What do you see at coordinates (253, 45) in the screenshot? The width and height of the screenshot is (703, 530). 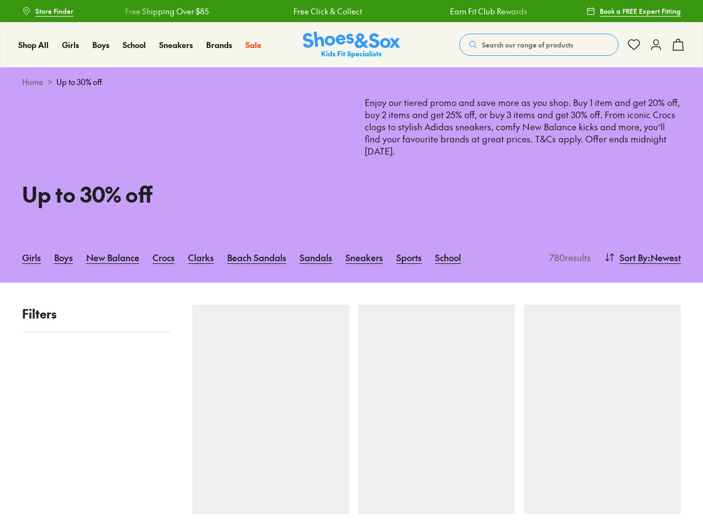 I see `span: Sale` at bounding box center [253, 45].